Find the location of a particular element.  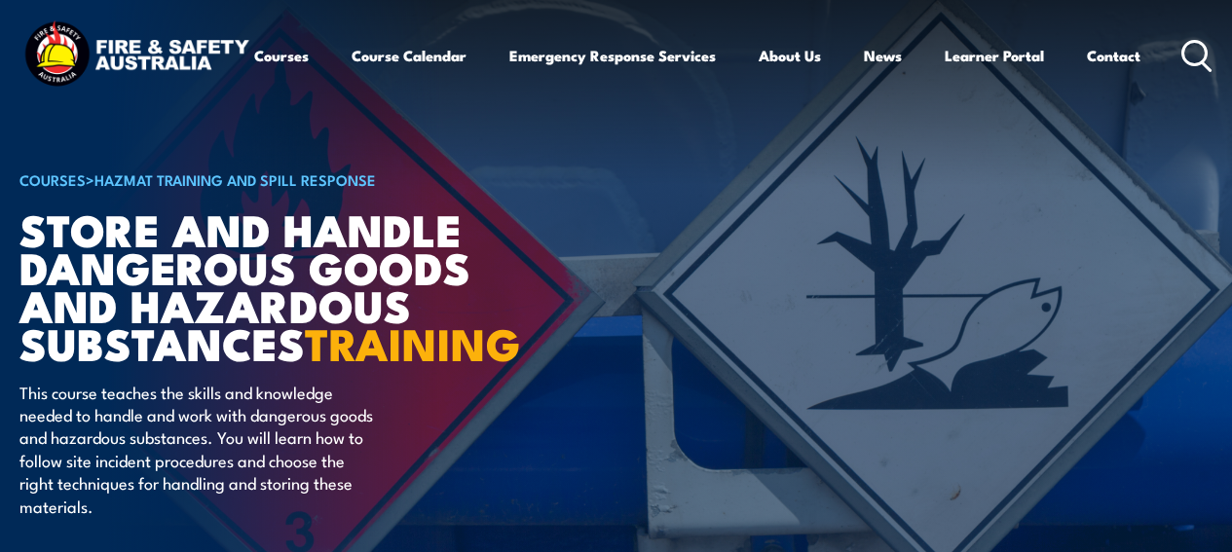

a: COURSES is located at coordinates (53, 179).